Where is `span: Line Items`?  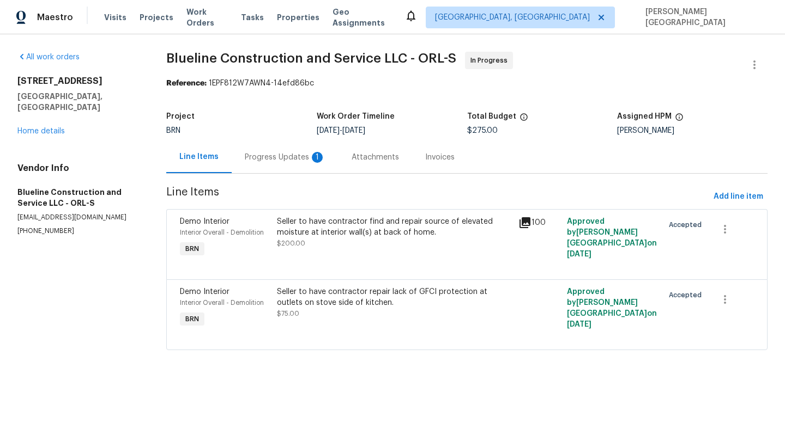 span: Line Items is located at coordinates (438, 197).